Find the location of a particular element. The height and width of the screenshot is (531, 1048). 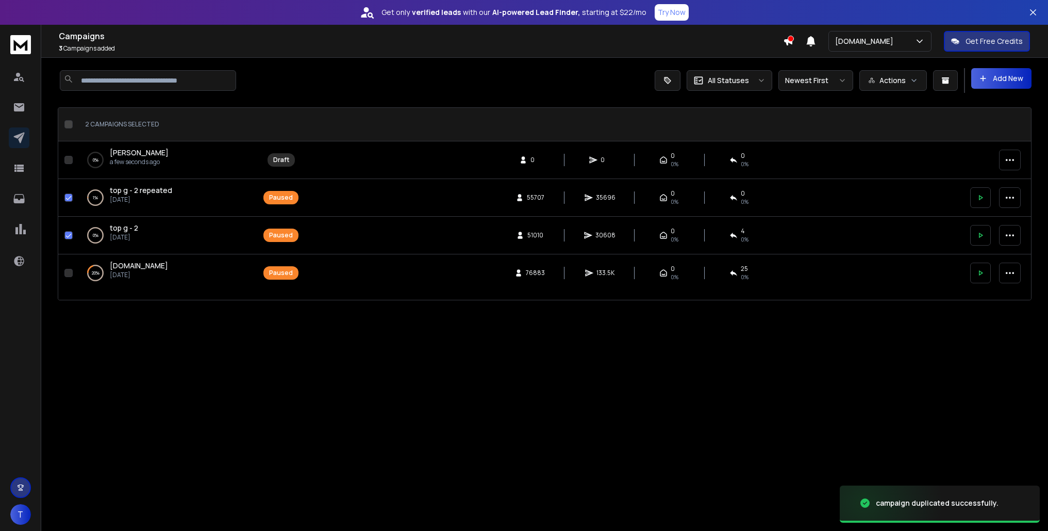

strong: verified leads is located at coordinates (436, 12).